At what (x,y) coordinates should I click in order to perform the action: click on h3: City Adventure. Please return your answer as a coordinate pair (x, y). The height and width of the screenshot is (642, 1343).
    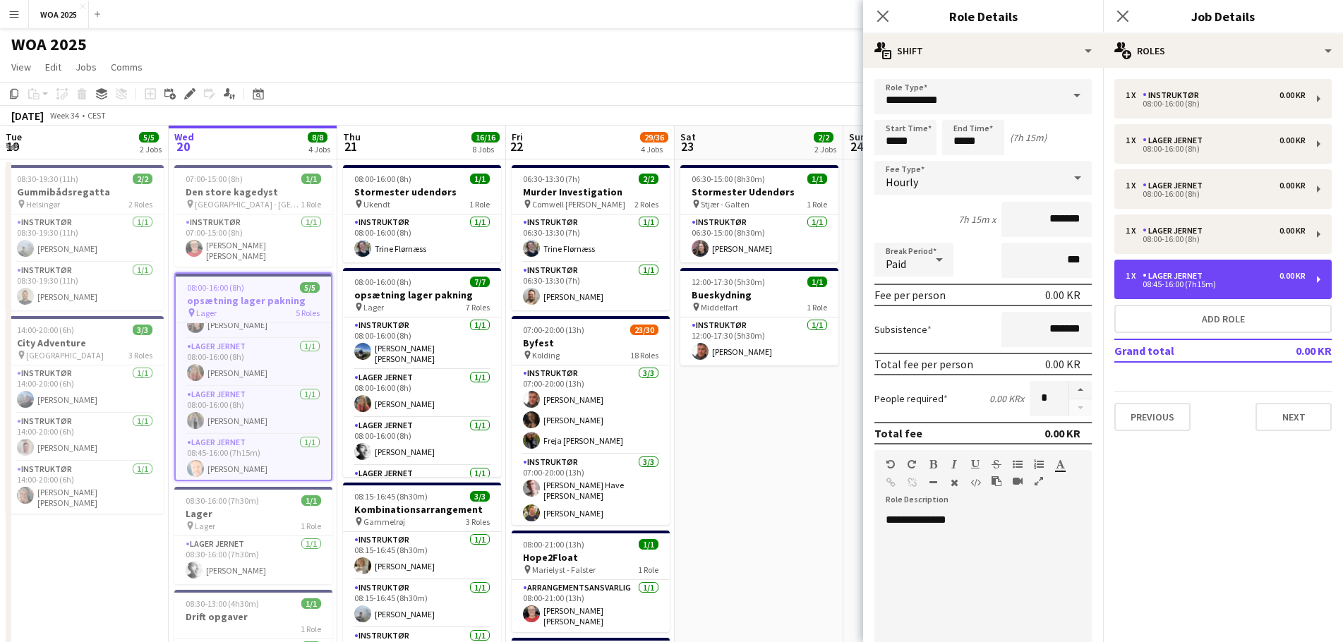
    Looking at the image, I should click on (85, 343).